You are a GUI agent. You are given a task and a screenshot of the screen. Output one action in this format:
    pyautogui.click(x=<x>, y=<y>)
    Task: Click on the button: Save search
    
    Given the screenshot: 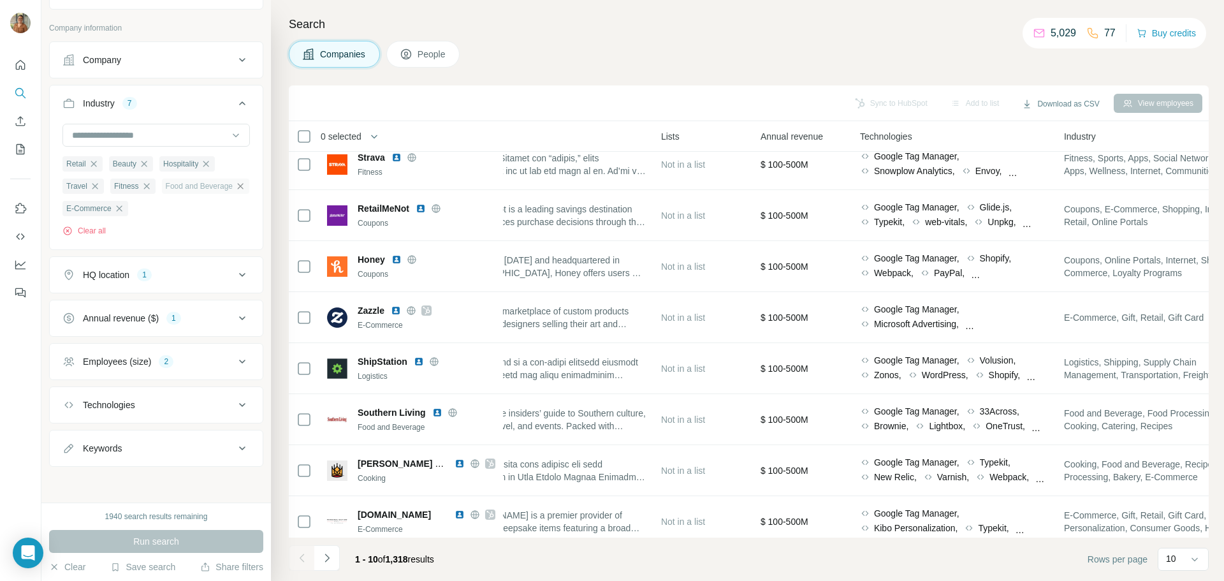 What is the action you would take?
    pyautogui.click(x=143, y=567)
    